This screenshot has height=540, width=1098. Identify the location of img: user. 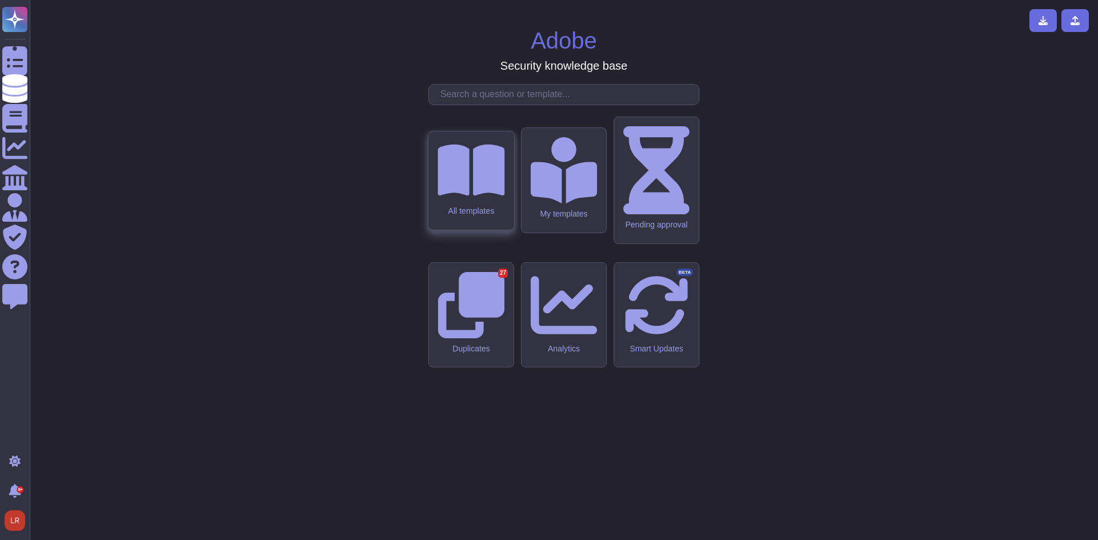
(15, 521).